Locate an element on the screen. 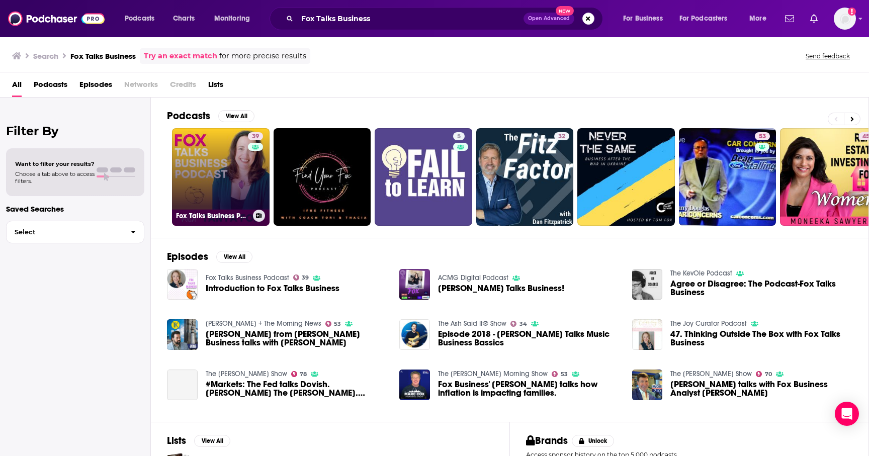 The height and width of the screenshot is (456, 869). a: 78 is located at coordinates (299, 374).